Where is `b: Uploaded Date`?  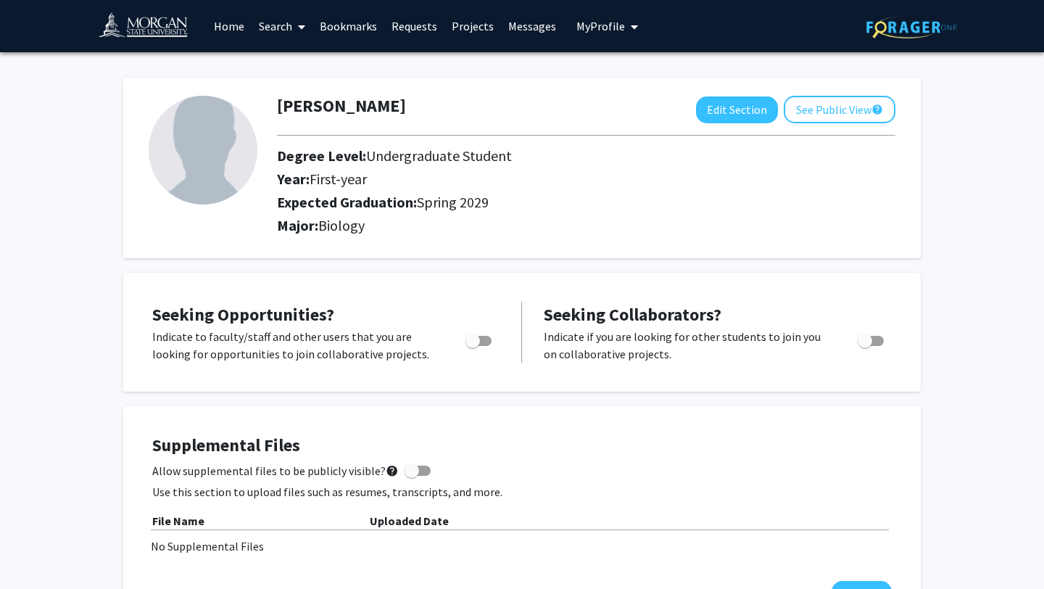
b: Uploaded Date is located at coordinates (409, 521).